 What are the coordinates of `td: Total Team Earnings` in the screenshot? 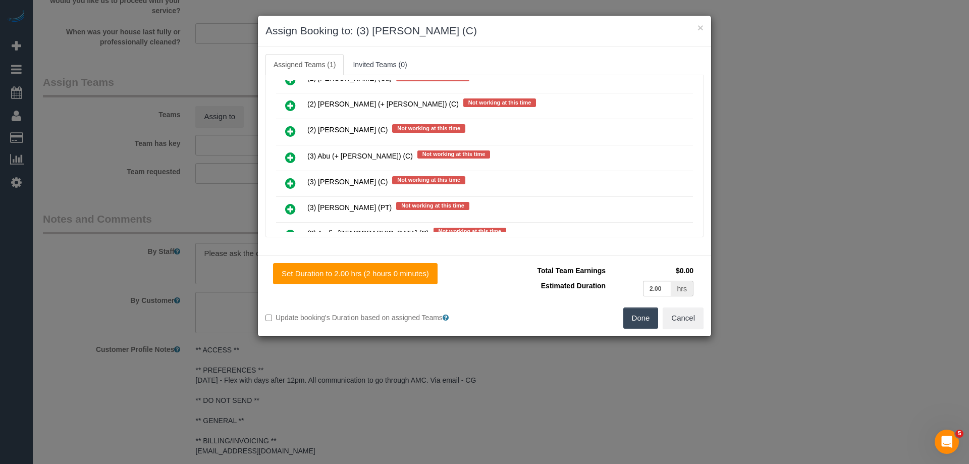 It's located at (550, 270).